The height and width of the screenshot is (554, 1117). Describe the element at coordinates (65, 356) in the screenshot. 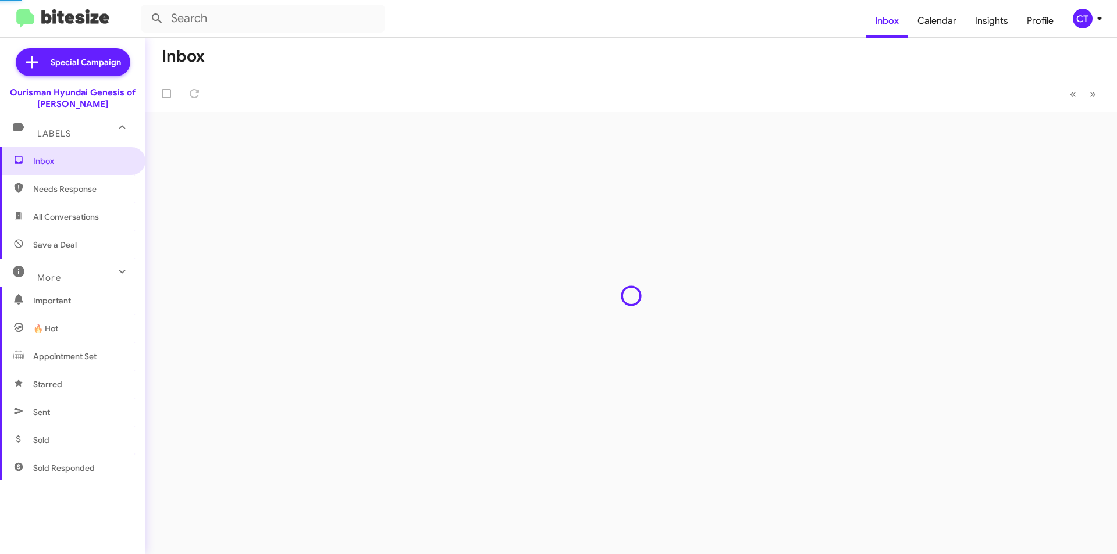

I see `span: Appointment Set` at that location.